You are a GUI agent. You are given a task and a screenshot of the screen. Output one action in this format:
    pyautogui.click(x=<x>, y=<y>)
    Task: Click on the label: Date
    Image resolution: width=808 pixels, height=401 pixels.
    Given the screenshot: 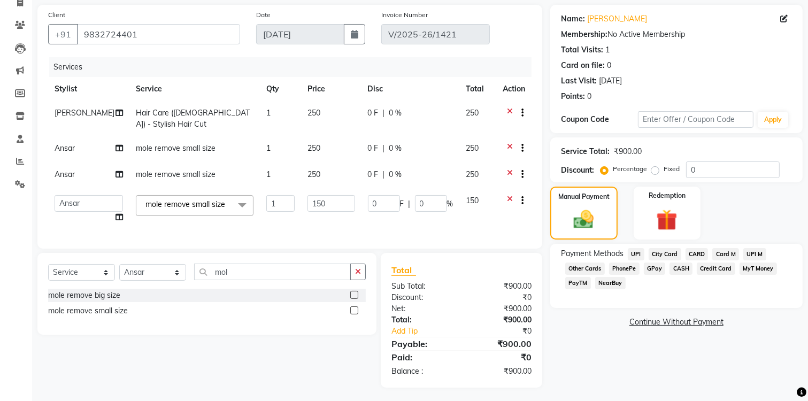 What is the action you would take?
    pyautogui.click(x=263, y=15)
    